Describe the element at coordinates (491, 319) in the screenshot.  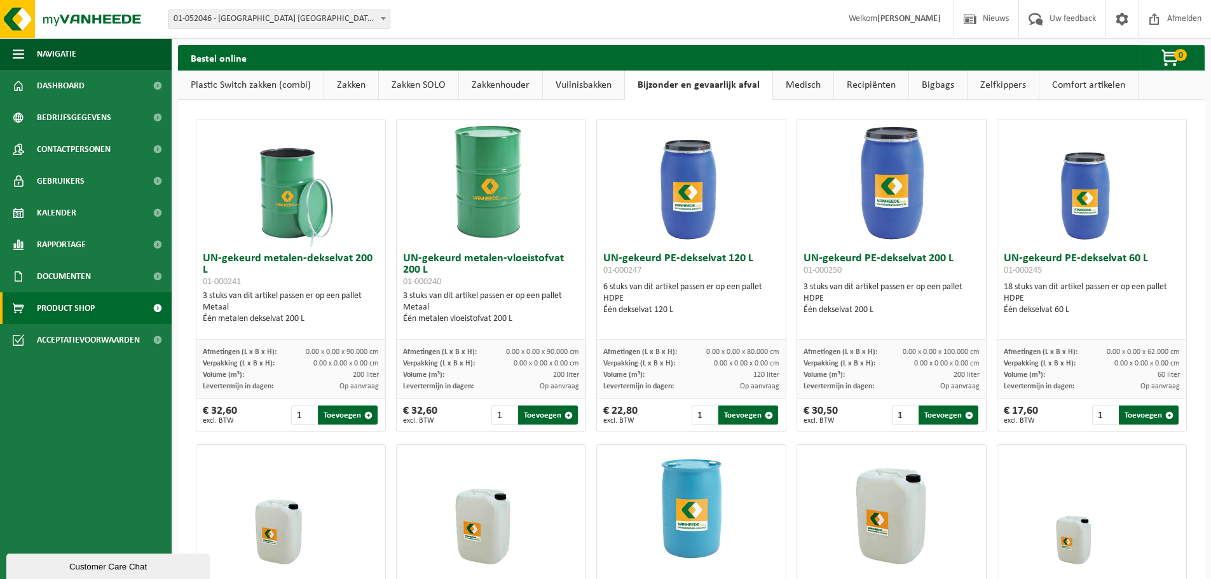
I see `div: Één metalen vloeistofvat 200 L` at that location.